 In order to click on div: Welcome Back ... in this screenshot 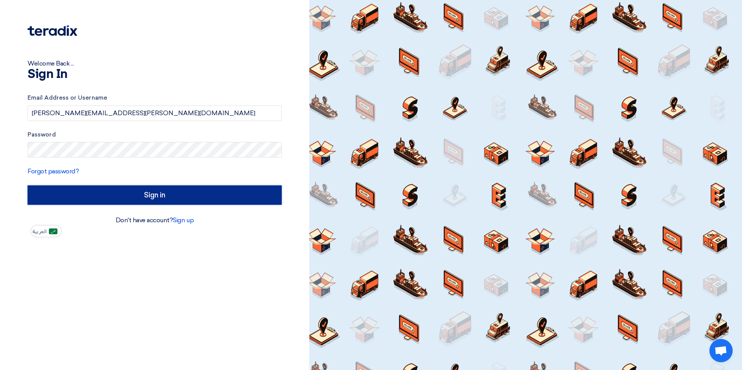, I will do `click(154, 64)`.